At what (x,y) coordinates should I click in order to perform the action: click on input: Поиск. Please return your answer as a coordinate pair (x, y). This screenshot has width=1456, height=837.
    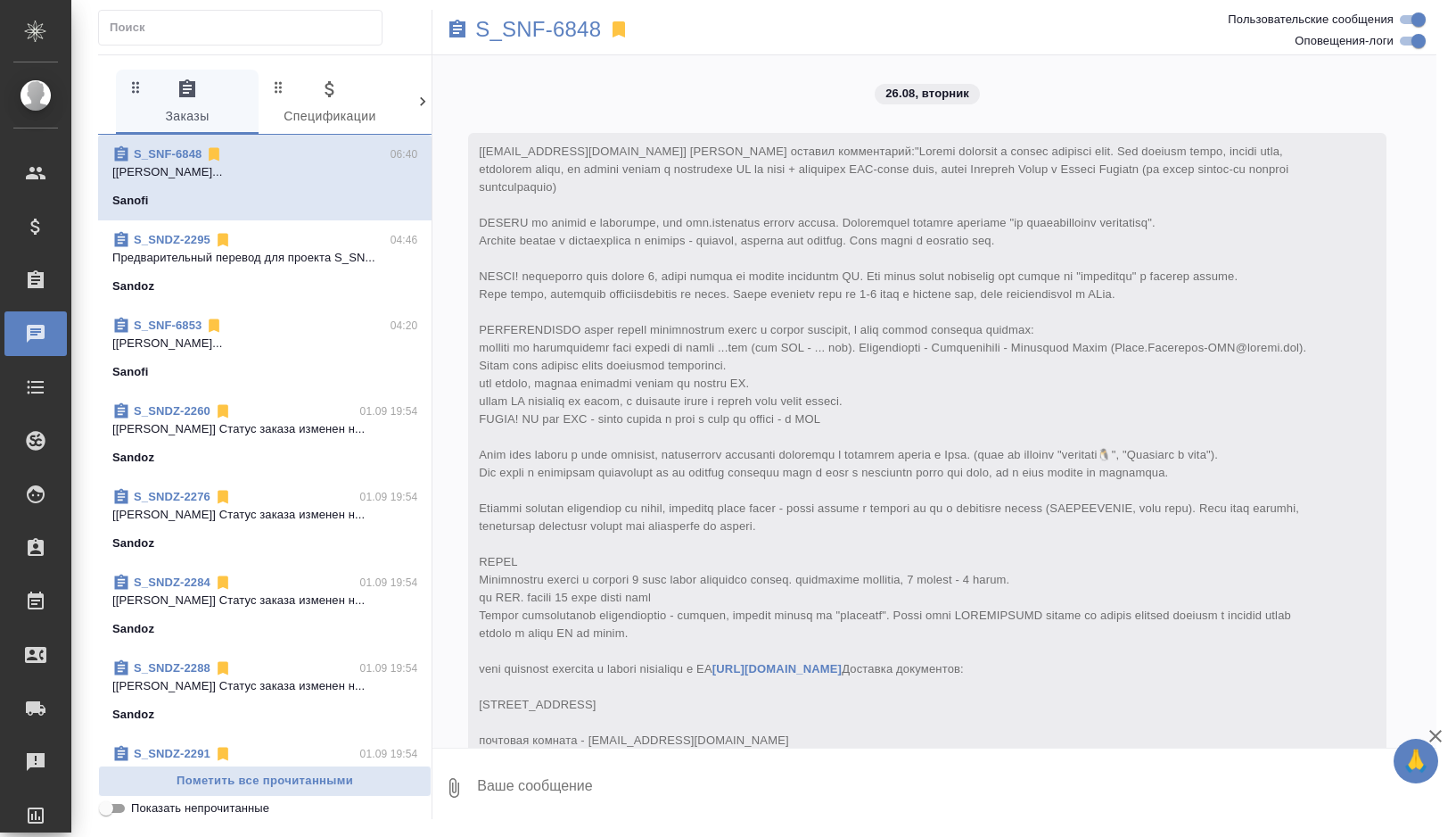
    Looking at the image, I should click on (245, 28).